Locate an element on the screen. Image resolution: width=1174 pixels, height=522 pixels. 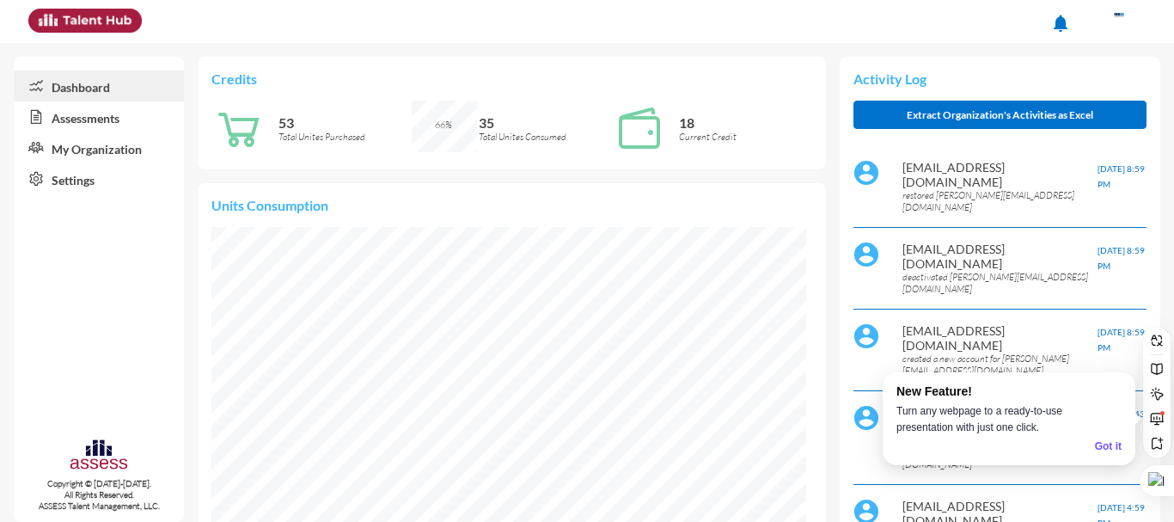
p: Total Unites Consumed is located at coordinates (545, 137).